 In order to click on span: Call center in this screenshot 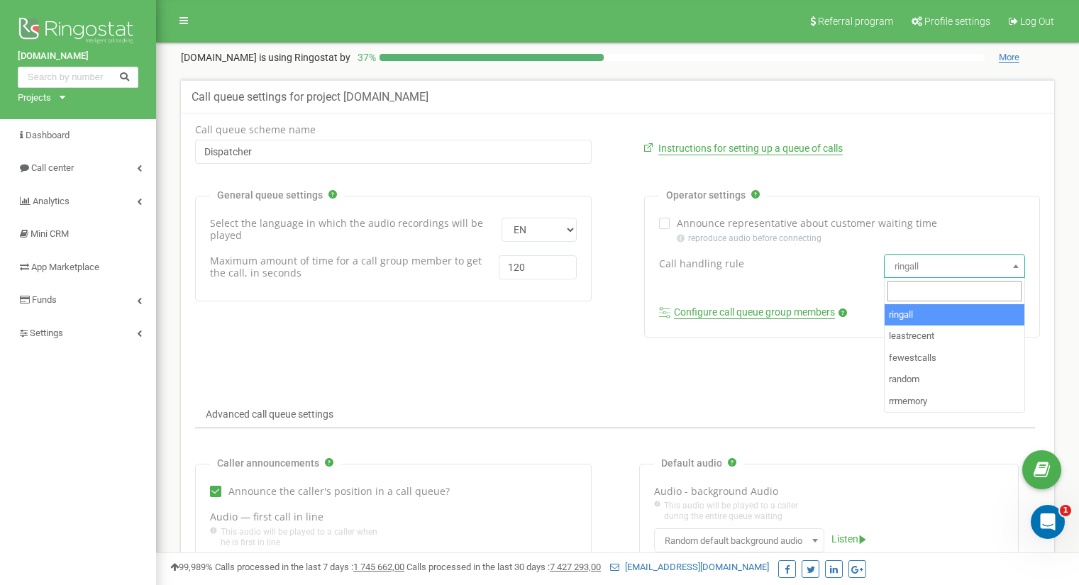, I will do `click(53, 167)`.